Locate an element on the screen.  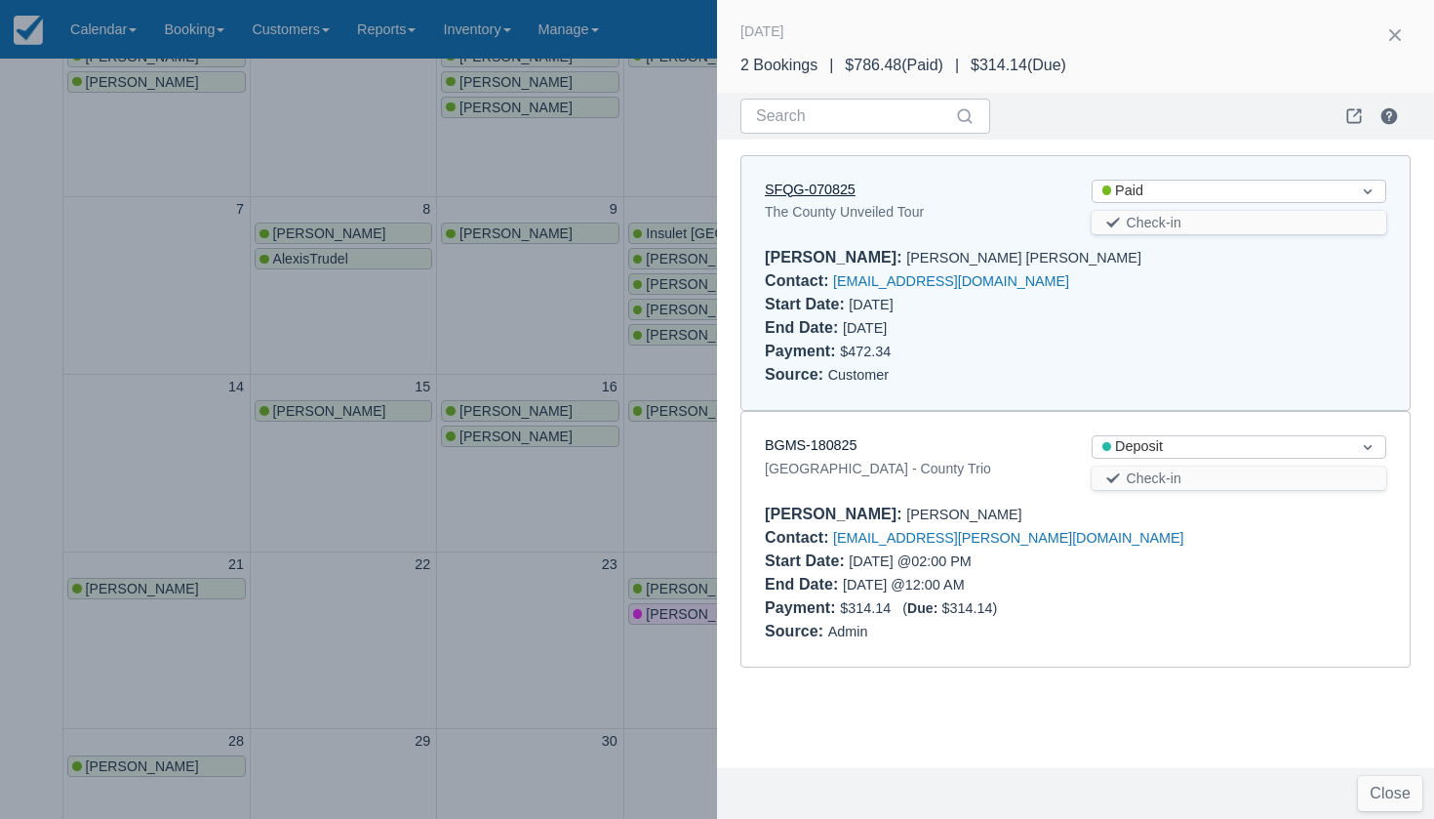
div: $314.14 is located at coordinates (1075, 608).